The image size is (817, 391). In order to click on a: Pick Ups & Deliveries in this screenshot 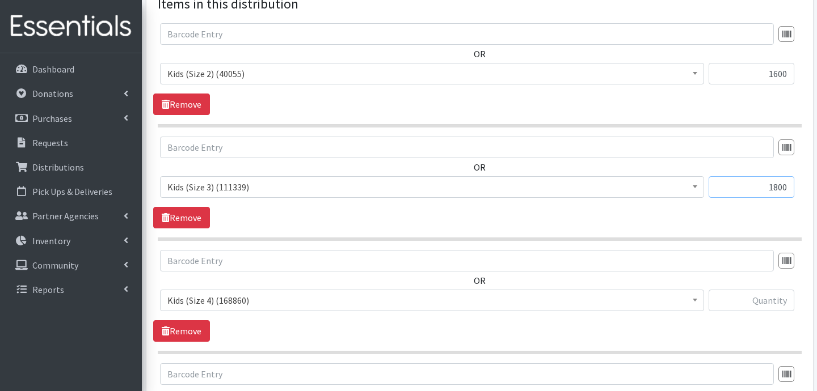, I will do `click(71, 192)`.